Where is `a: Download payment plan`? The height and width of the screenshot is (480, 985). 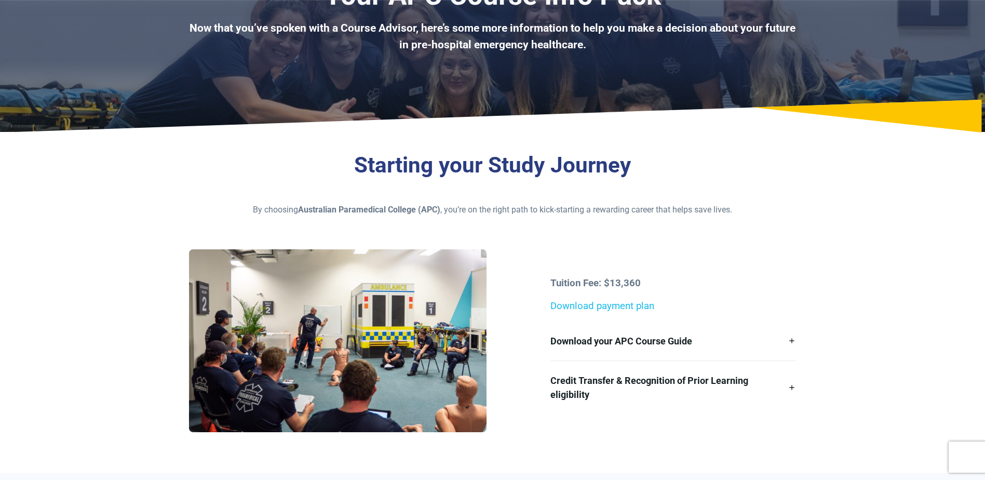
a: Download payment plan is located at coordinates (602, 306).